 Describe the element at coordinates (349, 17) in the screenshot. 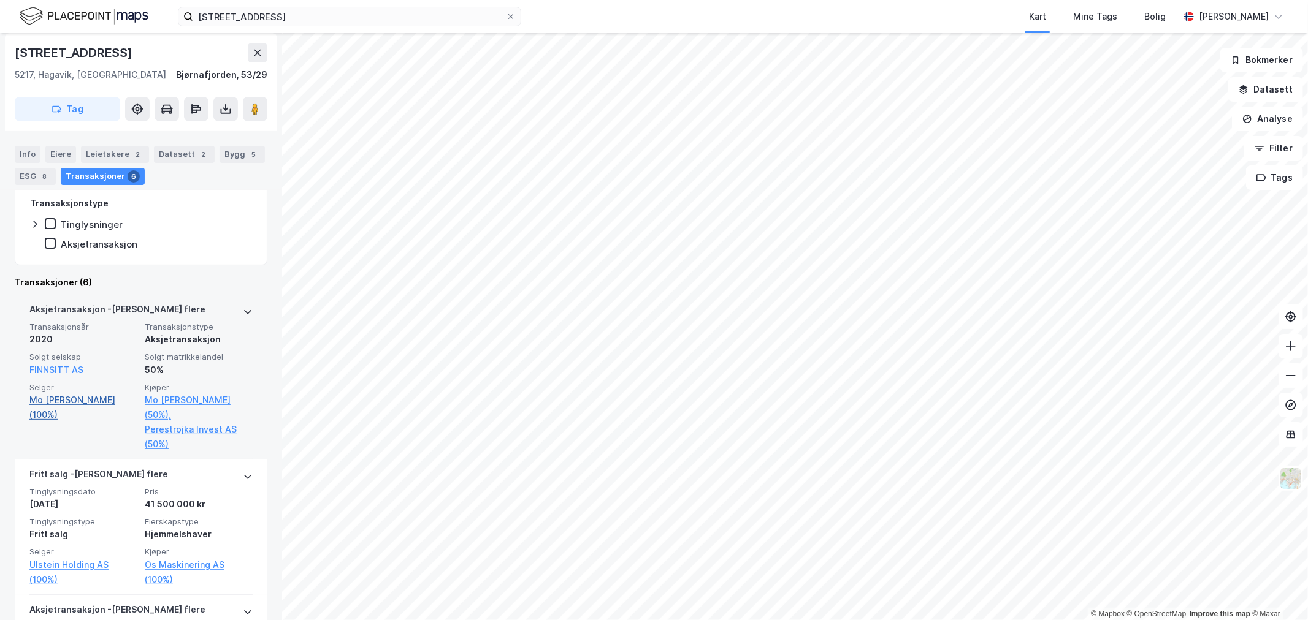

I see `input: Søk på adresse, matrikkel, gårdeiere, leietakere eller personer` at that location.